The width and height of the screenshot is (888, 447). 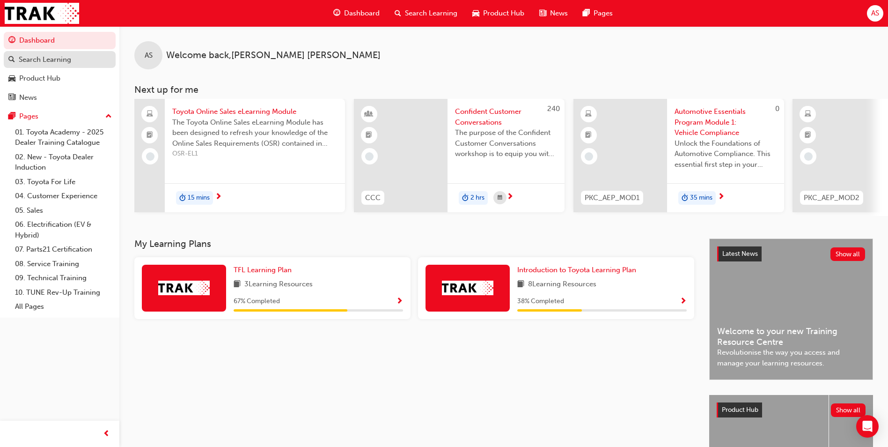 I want to click on button: AS, so click(x=875, y=13).